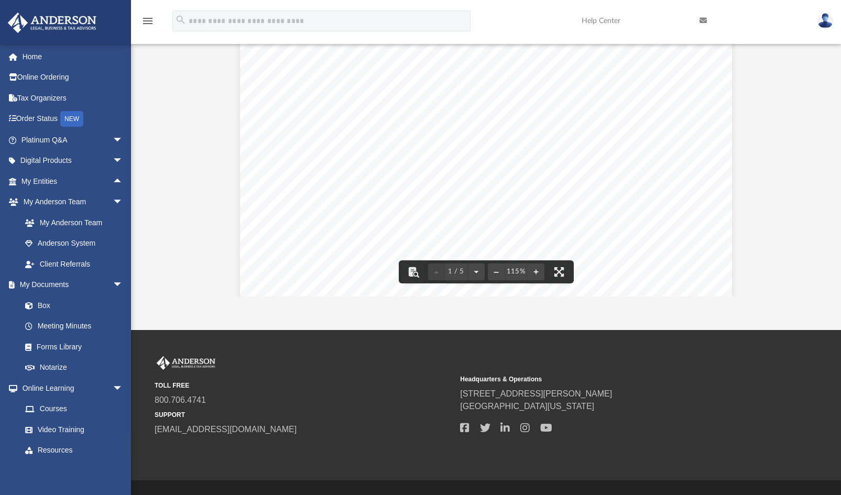 This screenshot has height=495, width=841. I want to click on span: Apply for an Employer, so click(441, 180).